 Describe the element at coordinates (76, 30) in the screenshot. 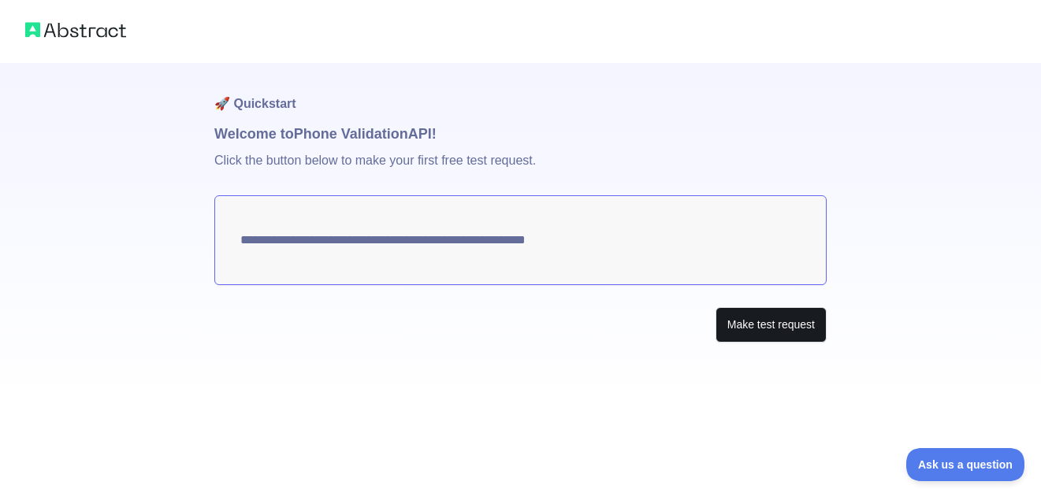

I see `img: Abstract logo` at that location.